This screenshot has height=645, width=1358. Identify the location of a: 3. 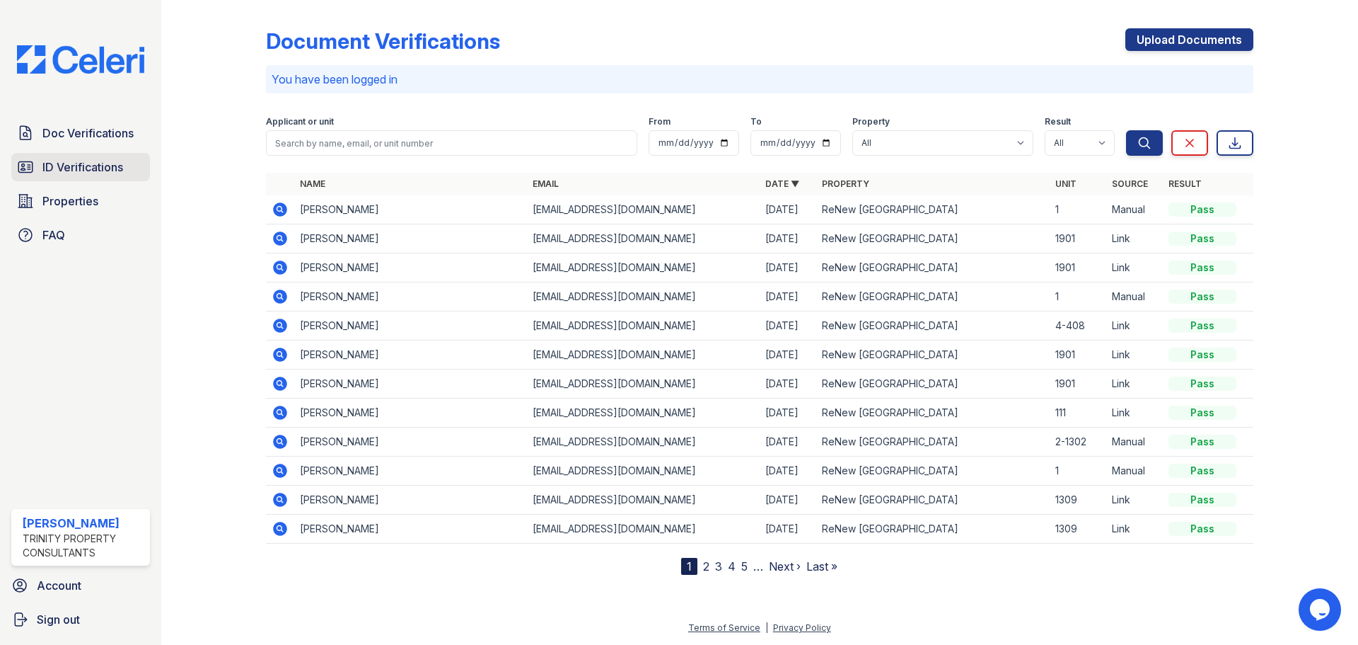
(719, 566).